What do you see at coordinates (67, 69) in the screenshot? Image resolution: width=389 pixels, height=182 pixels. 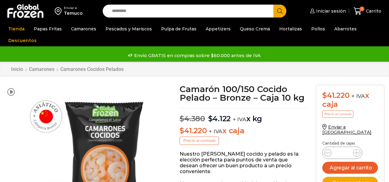 I see `nav: Breadcrumb` at bounding box center [67, 69].